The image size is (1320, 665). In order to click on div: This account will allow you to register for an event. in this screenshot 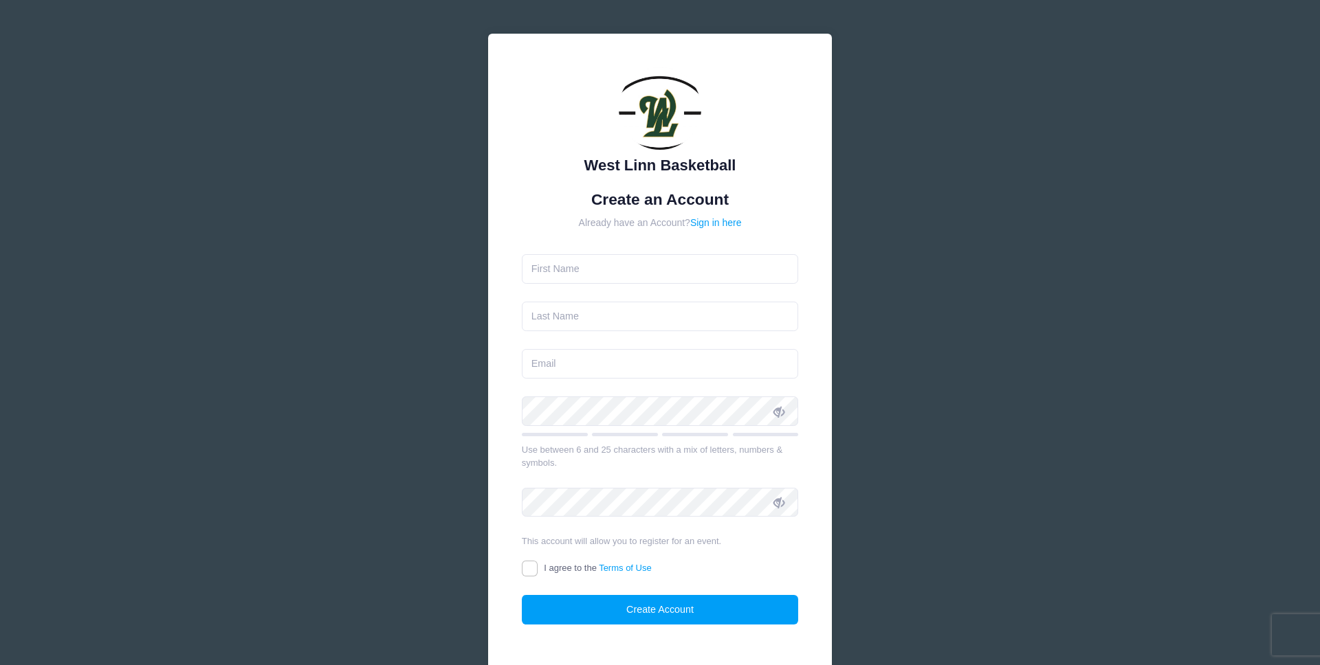, I will do `click(660, 542)`.